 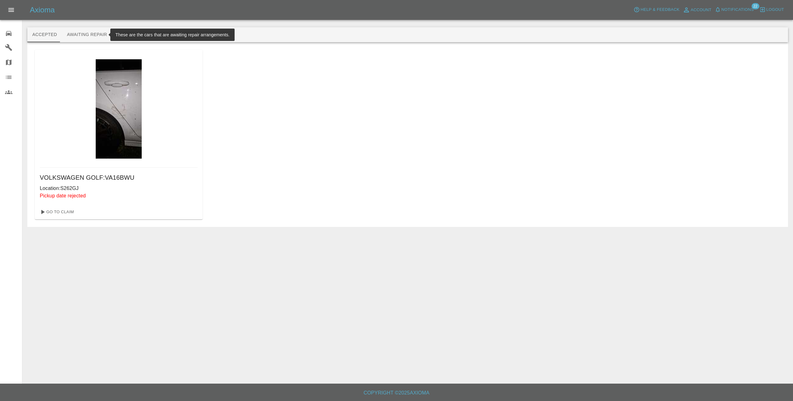 What do you see at coordinates (119, 178) in the screenshot?
I see `h6: VOLKSWAGEN GOLF : VA16BWU` at bounding box center [119, 178].